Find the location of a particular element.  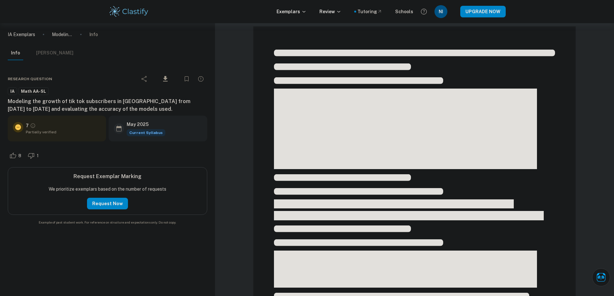

div: Bookmark is located at coordinates (187, 79).